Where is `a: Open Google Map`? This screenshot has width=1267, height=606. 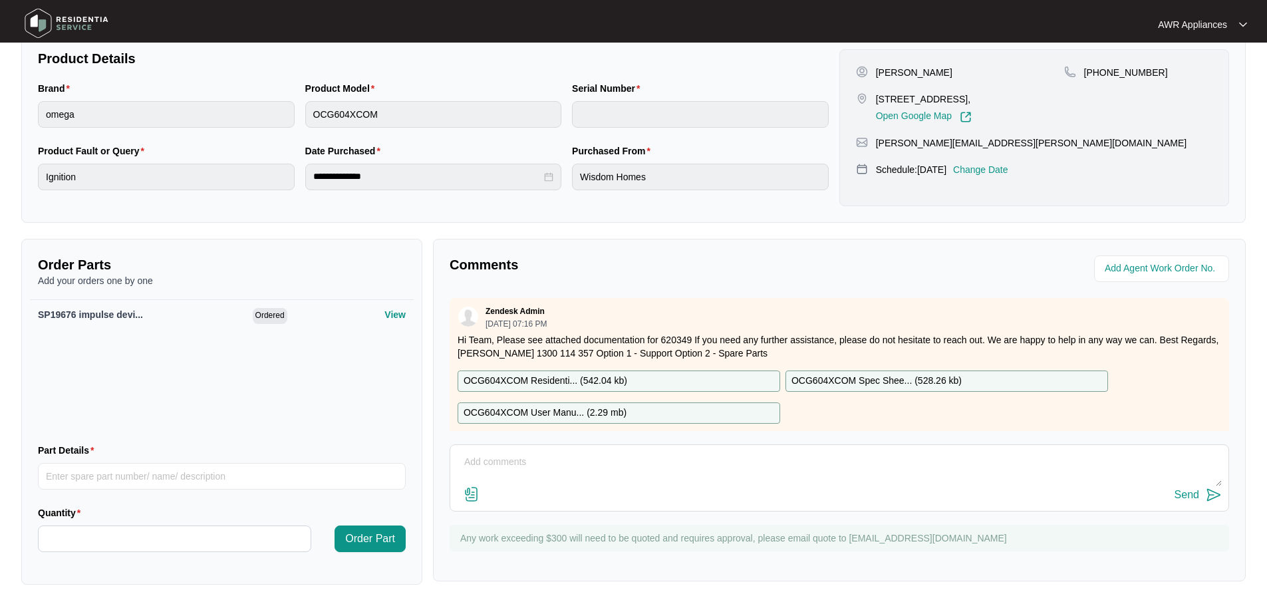 a: Open Google Map is located at coordinates (924, 117).